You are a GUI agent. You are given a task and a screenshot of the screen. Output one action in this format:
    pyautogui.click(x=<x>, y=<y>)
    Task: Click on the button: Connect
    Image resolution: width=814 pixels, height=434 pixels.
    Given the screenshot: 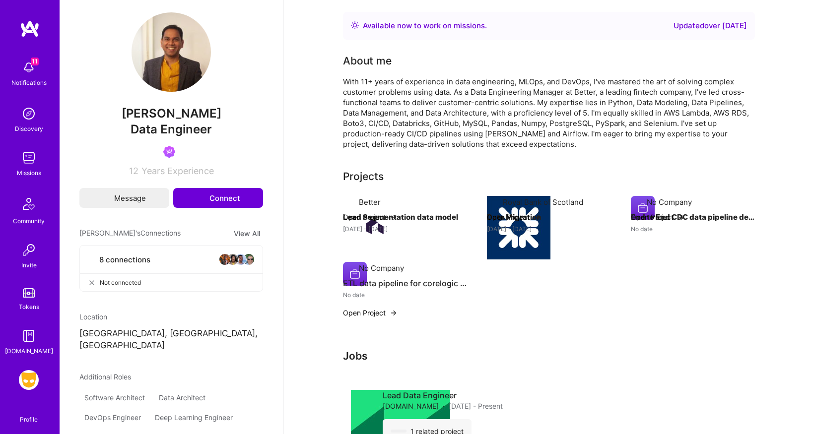 What is the action you would take?
    pyautogui.click(x=218, y=198)
    